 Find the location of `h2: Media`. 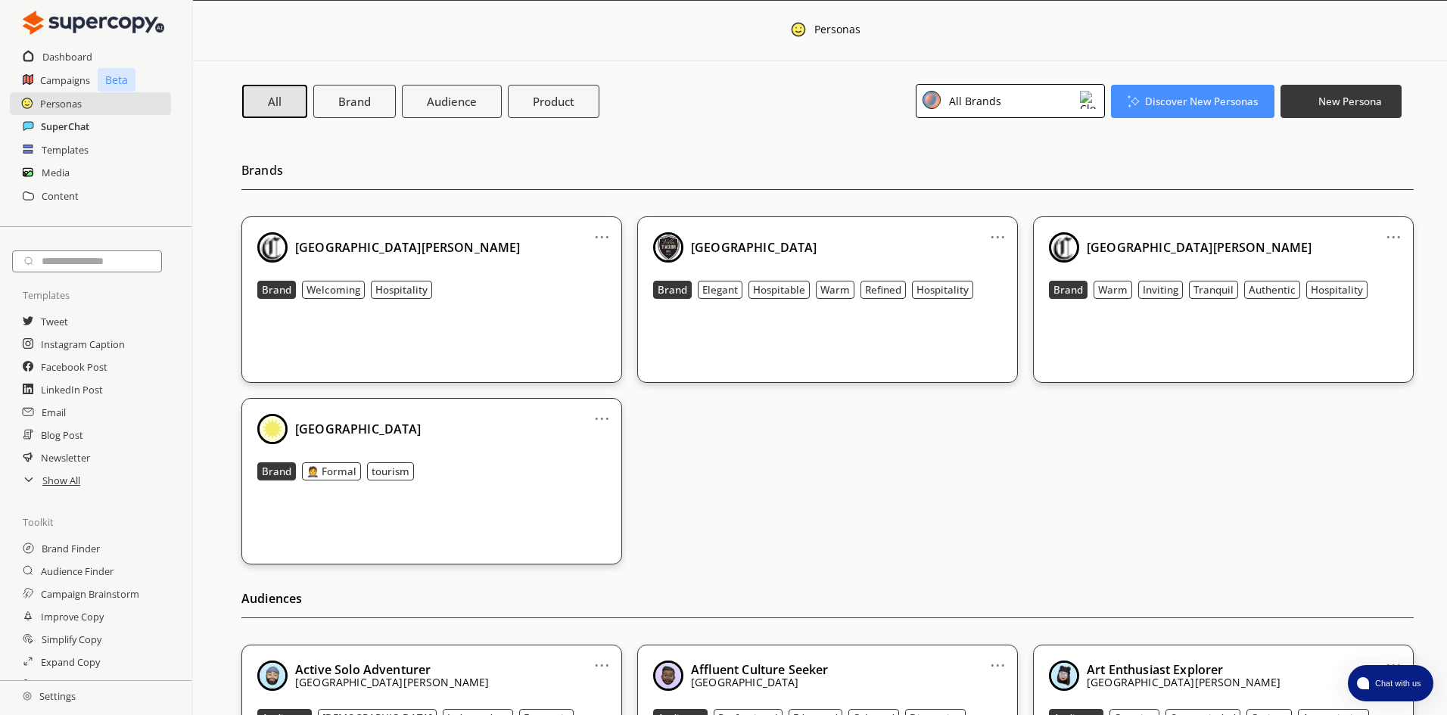

h2: Media is located at coordinates (55, 173).